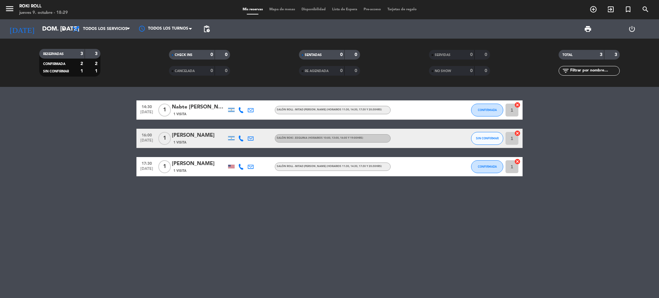 Image resolution: width=659 pixels, height=298 pixels. Describe the element at coordinates (313, 9) in the screenshot. I see `span: Disponibilidad` at that location.